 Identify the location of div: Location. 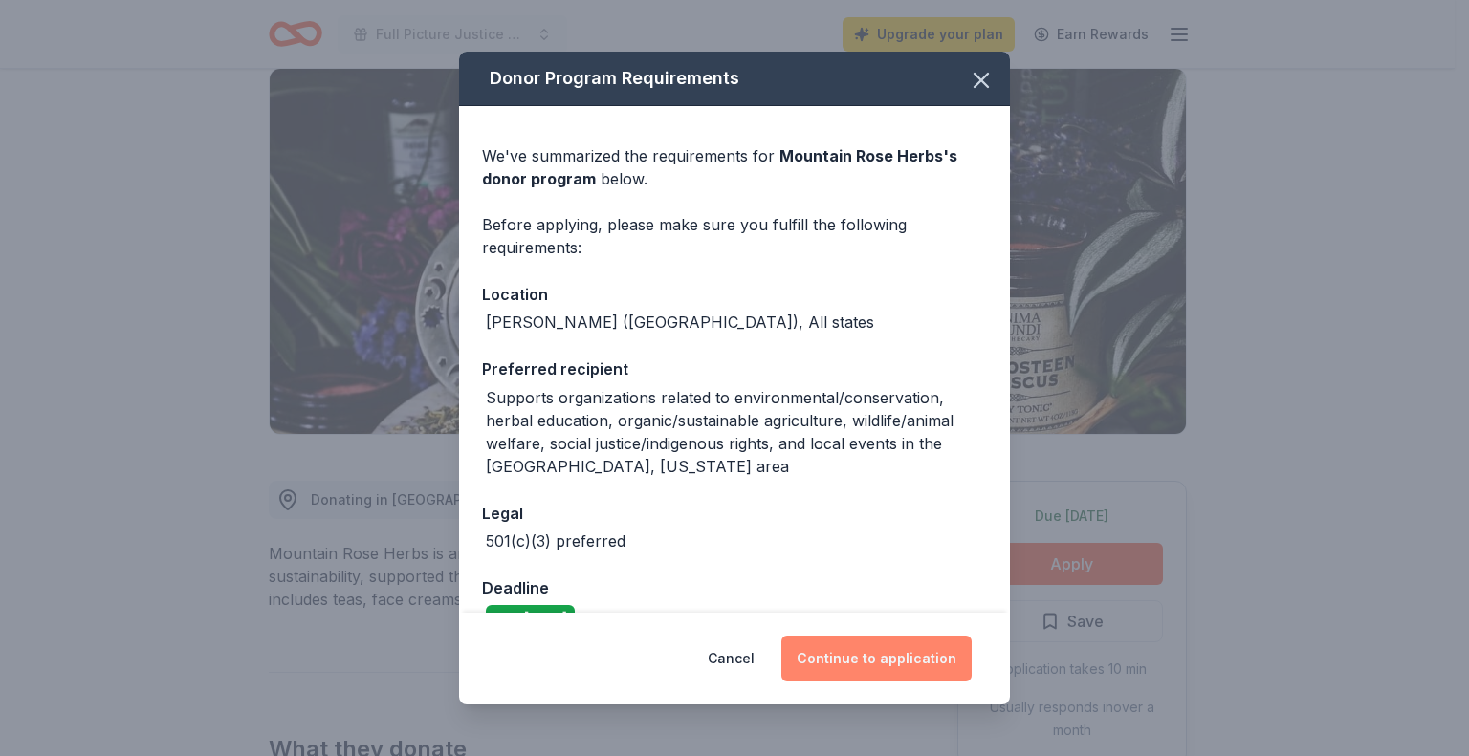
(734, 295).